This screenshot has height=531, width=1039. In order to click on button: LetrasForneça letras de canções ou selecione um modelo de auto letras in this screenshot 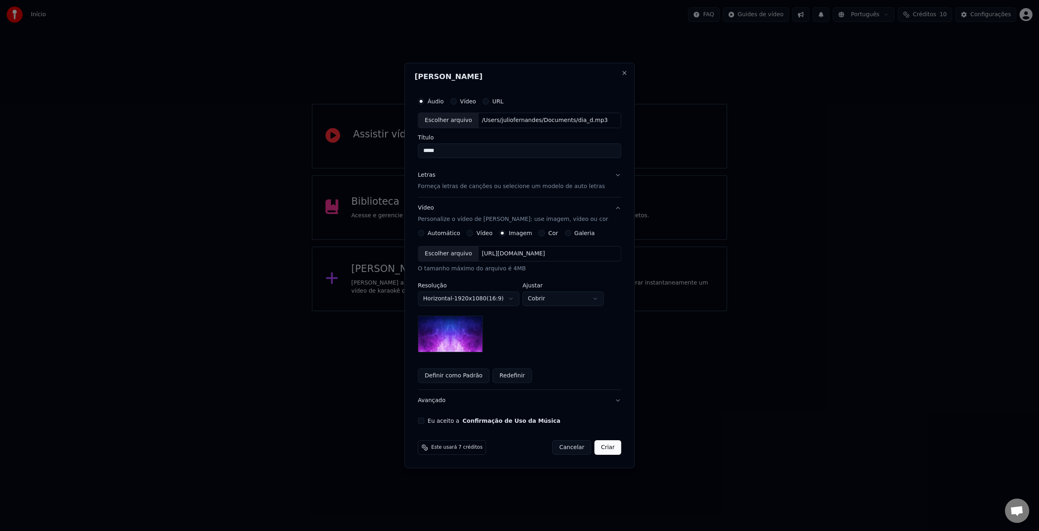, I will do `click(519, 181)`.